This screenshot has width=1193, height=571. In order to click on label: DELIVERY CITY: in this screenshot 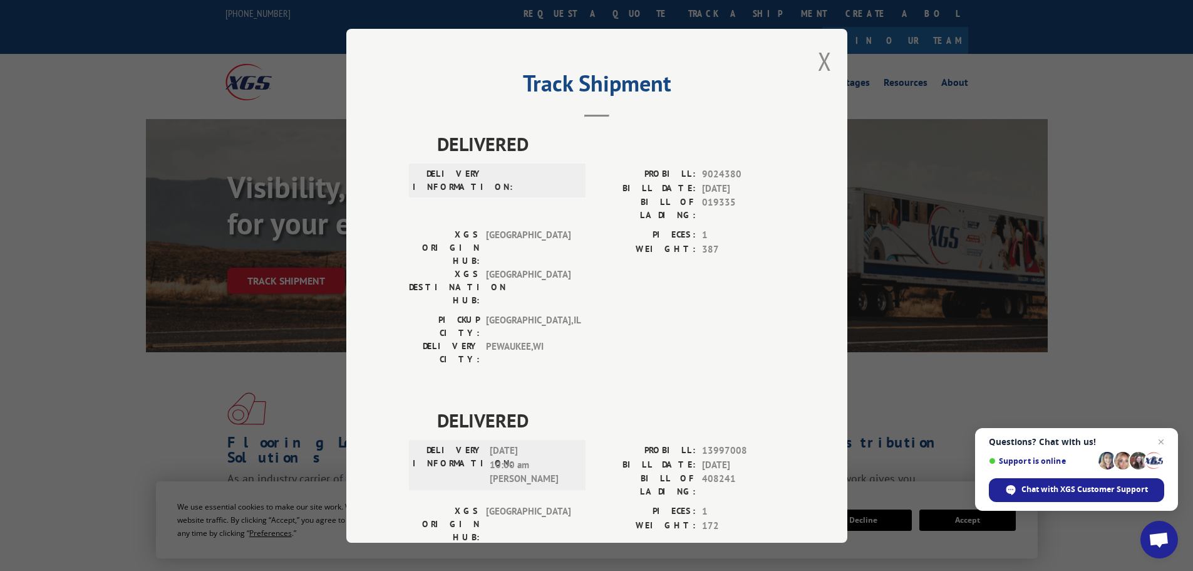, I will do `click(444, 353)`.